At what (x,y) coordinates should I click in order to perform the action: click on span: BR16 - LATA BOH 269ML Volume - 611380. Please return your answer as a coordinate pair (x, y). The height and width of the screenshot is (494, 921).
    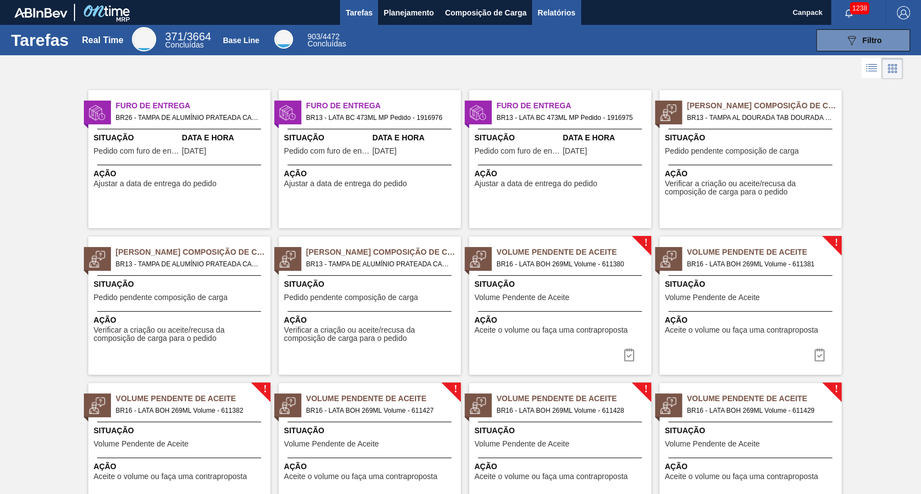
    Looking at the image, I should click on (570, 264).